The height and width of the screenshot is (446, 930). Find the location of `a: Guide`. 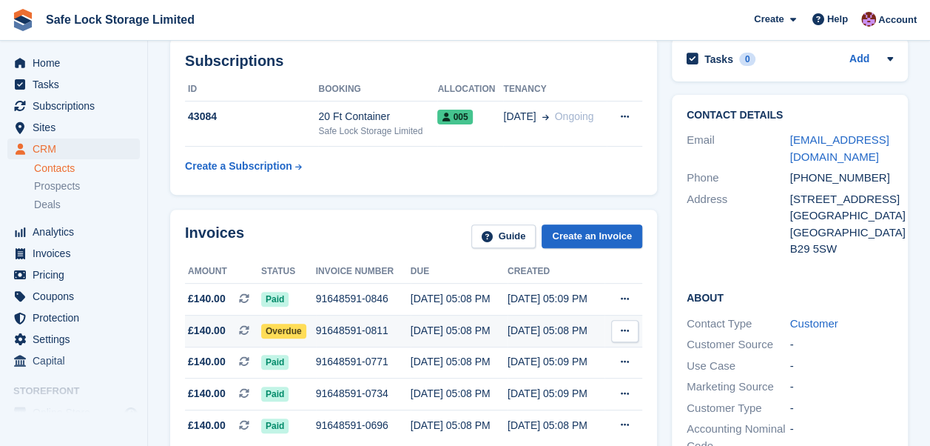

a: Guide is located at coordinates (504, 236).